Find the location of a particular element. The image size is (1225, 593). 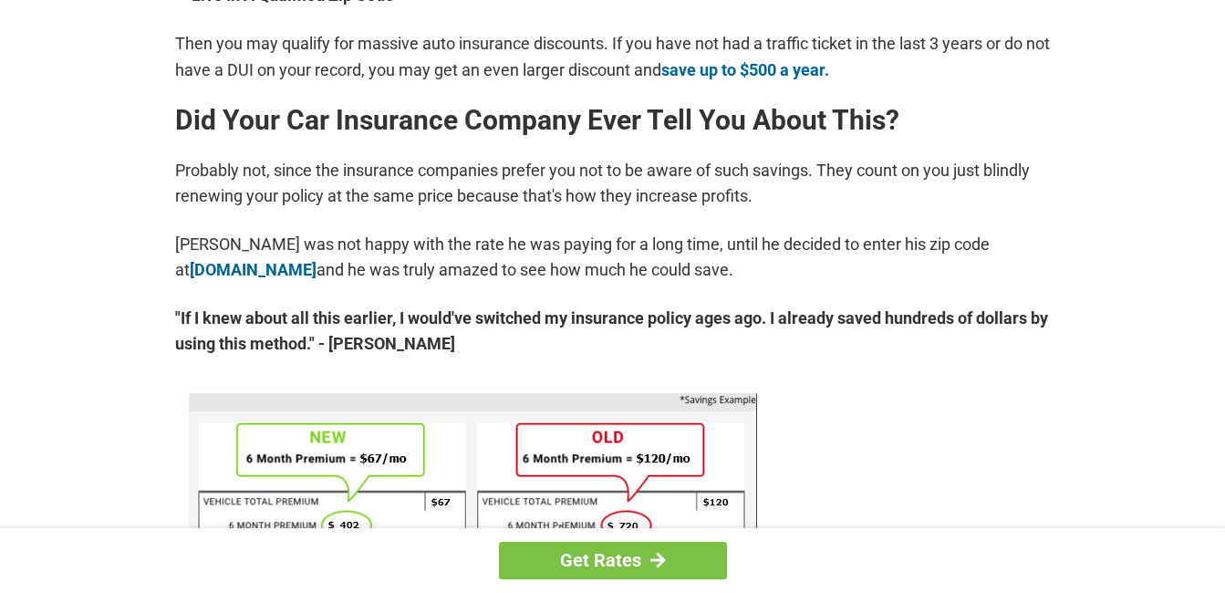

strong: "If I knew about all this earlier, I would've switched my insurance policy ages ago. I already sa... is located at coordinates (613, 331).